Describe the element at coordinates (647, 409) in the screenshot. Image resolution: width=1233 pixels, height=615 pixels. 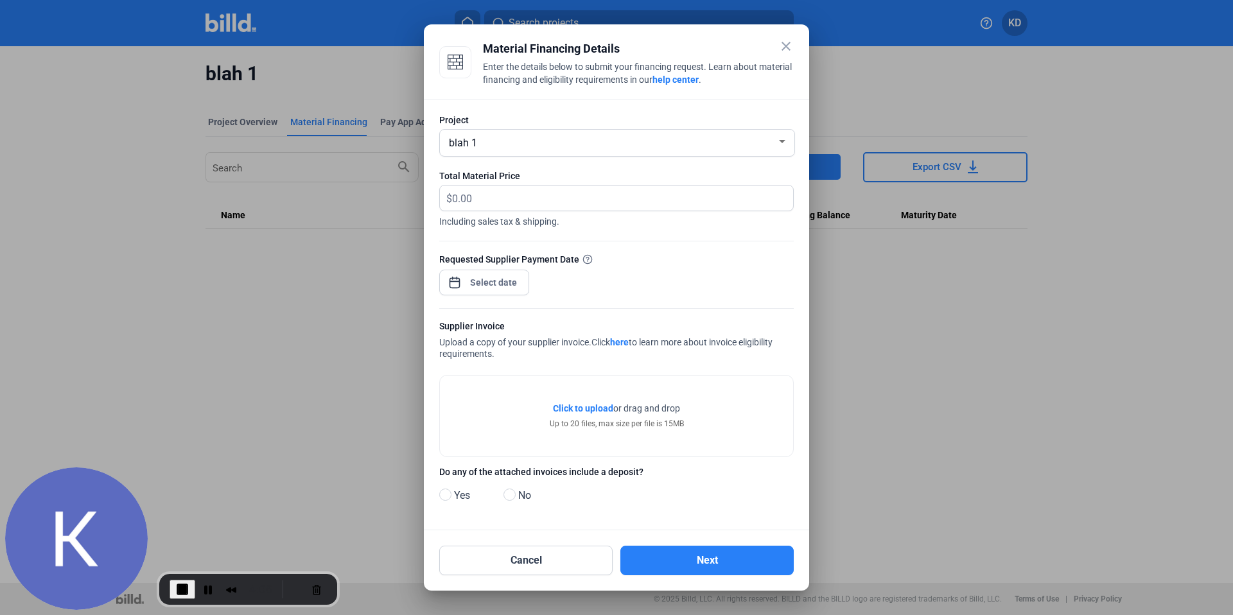
I see `span: or drag and drop` at that location.